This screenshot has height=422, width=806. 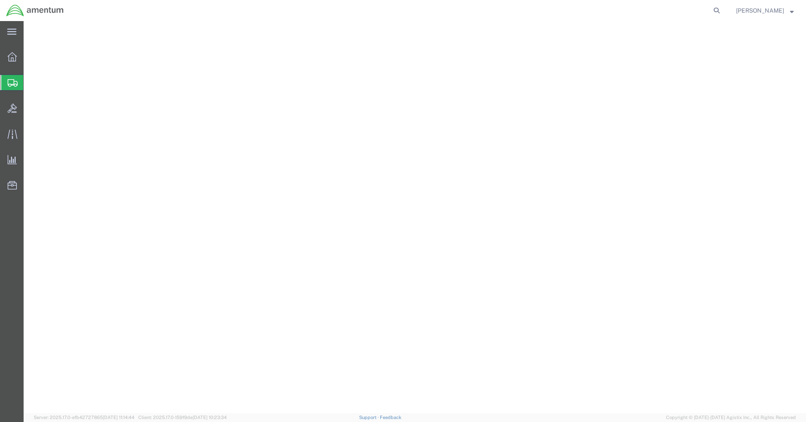 What do you see at coordinates (84, 418) in the screenshot?
I see `span: Server: 2025.17.0-efb42727865` at bounding box center [84, 418].